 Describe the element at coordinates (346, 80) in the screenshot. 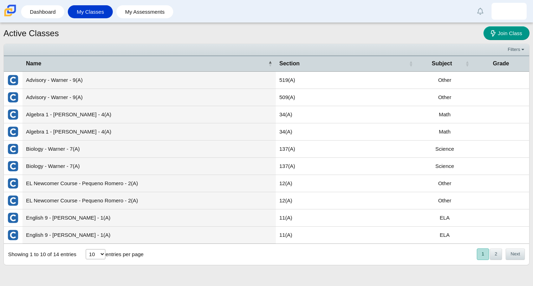

I see `td: 519(A)` at that location.